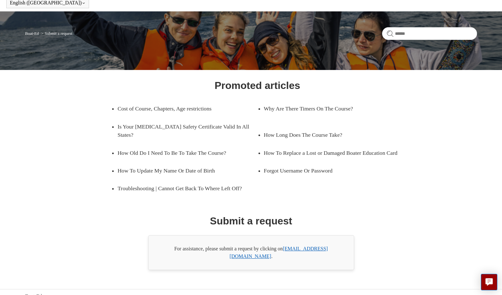  What do you see at coordinates (329, 135) in the screenshot?
I see `a: How Long Does The Course Take?` at bounding box center [329, 135].